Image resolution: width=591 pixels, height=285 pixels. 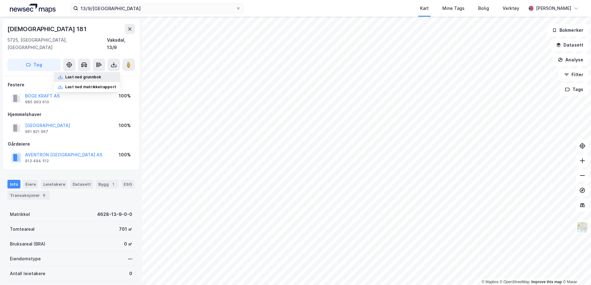 What do you see at coordinates (36, 132) in the screenshot?
I see `div: 961 821 967` at bounding box center [36, 132].